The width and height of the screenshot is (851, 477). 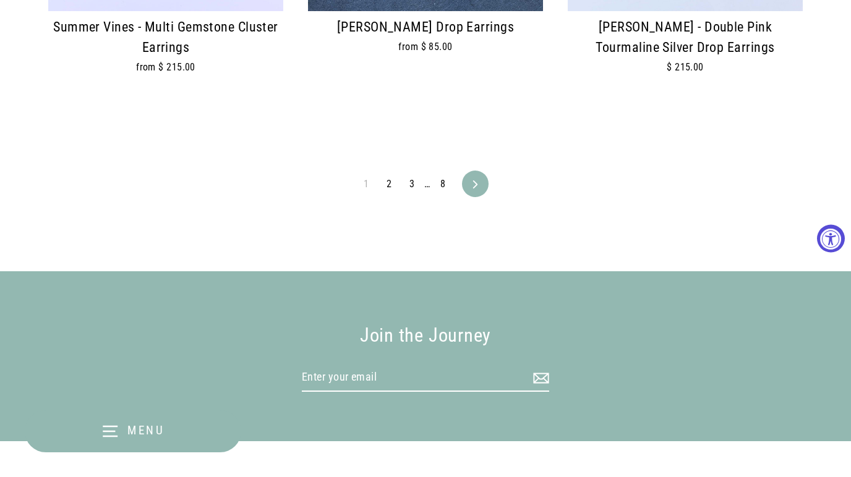 What do you see at coordinates (133, 432) in the screenshot?
I see `button: Menu` at bounding box center [133, 432].